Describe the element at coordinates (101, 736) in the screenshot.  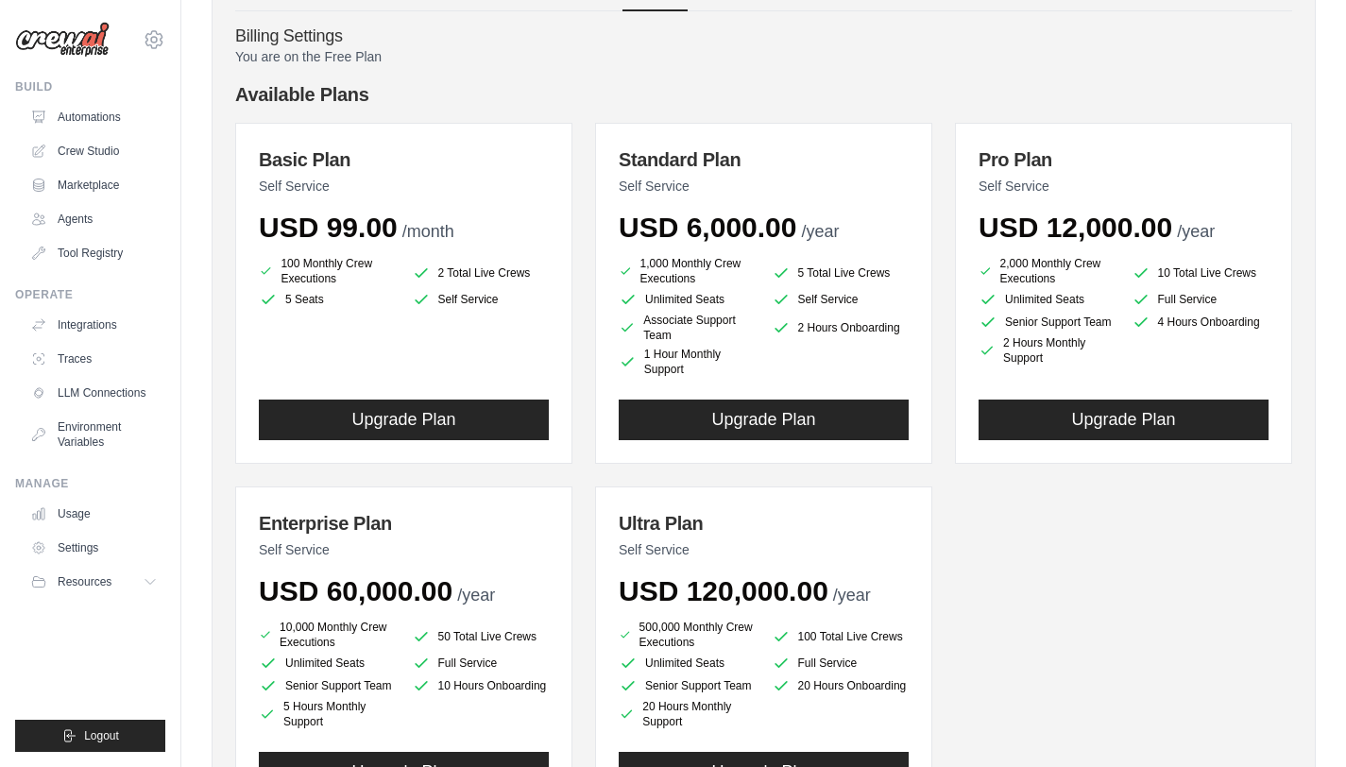
I see `span: Logout` at that location.